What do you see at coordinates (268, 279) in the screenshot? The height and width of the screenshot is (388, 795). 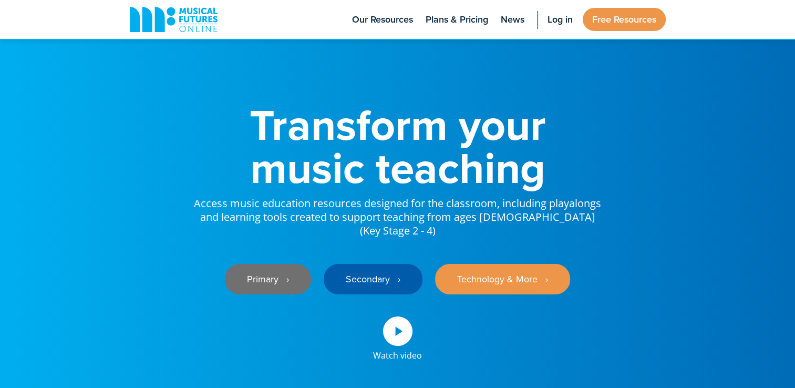 I see `a: Primary ‎‏‏‎ ‎ ›` at bounding box center [268, 279].